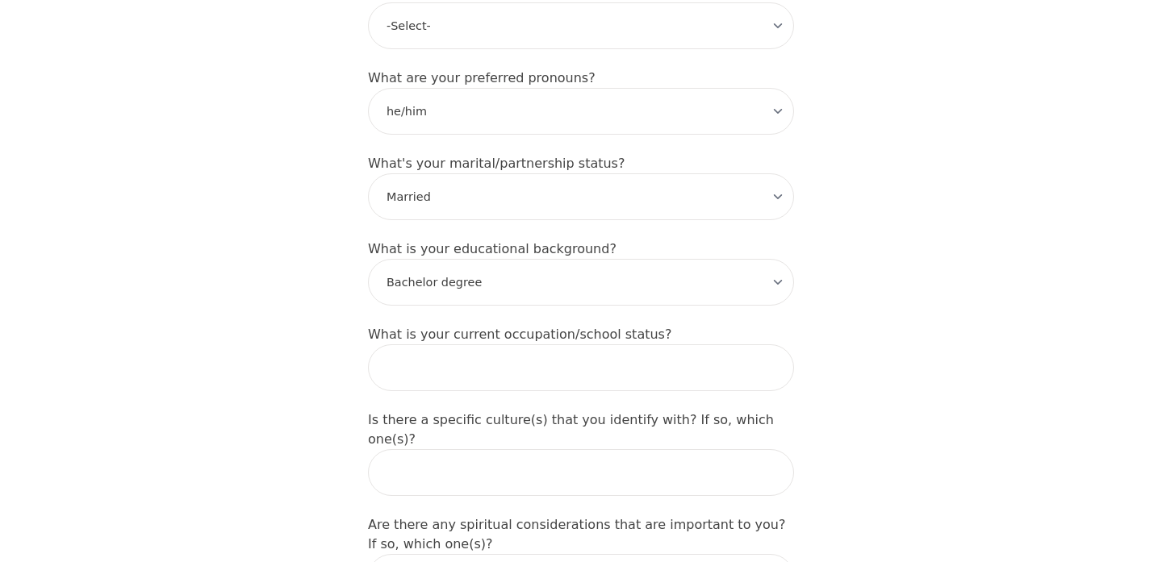  Describe the element at coordinates (496, 163) in the screenshot. I see `label: What's your marital/partnership status?` at that location.